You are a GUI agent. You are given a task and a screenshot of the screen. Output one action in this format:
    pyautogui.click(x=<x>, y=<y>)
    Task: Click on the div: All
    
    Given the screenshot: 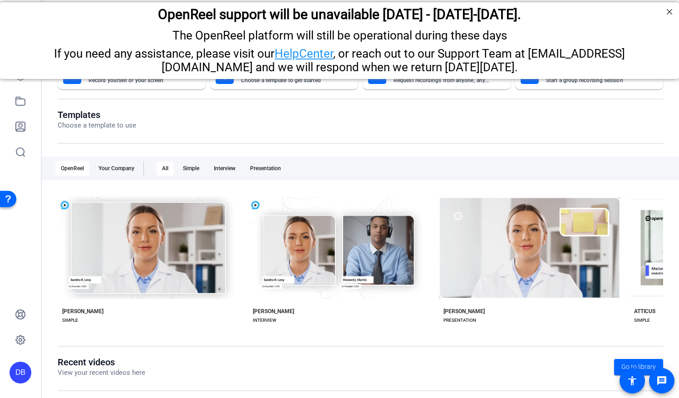 What is the action you would take?
    pyautogui.click(x=165, y=168)
    